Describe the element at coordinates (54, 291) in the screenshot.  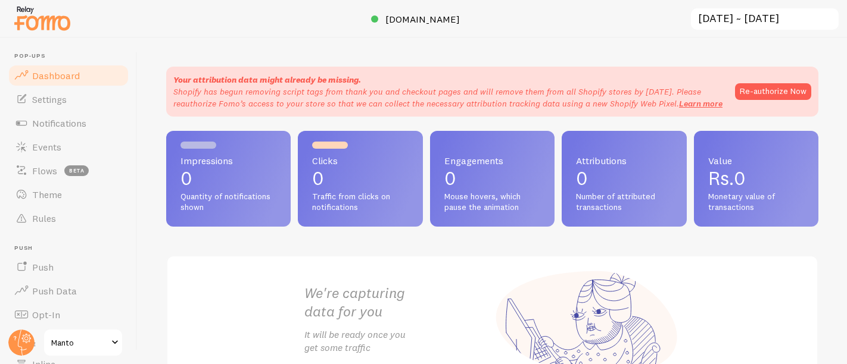
I see `span: Push Data` at that location.